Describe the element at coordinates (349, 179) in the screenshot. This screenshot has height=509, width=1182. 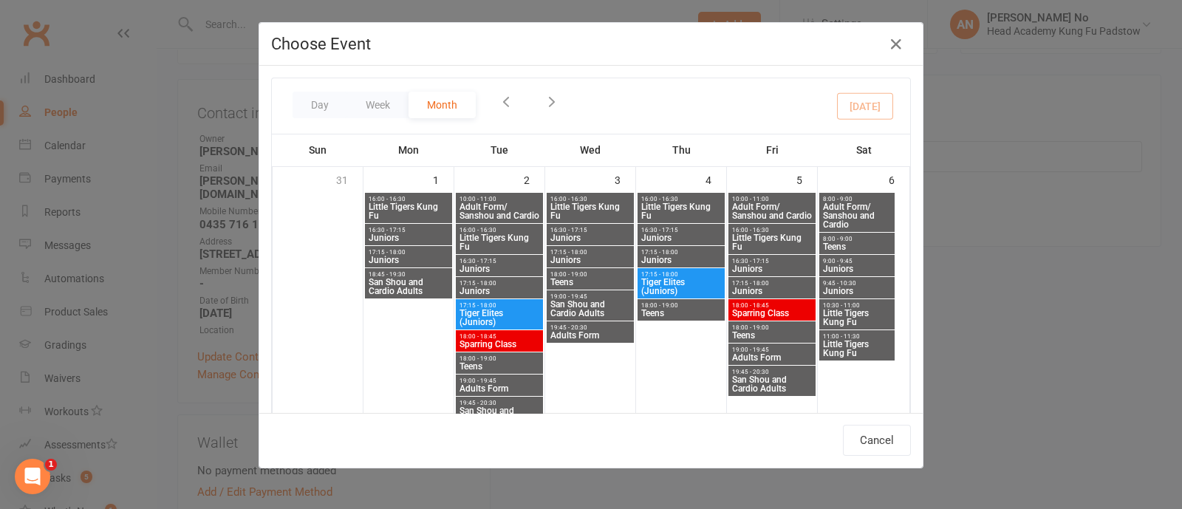
I see `div: 31` at that location.